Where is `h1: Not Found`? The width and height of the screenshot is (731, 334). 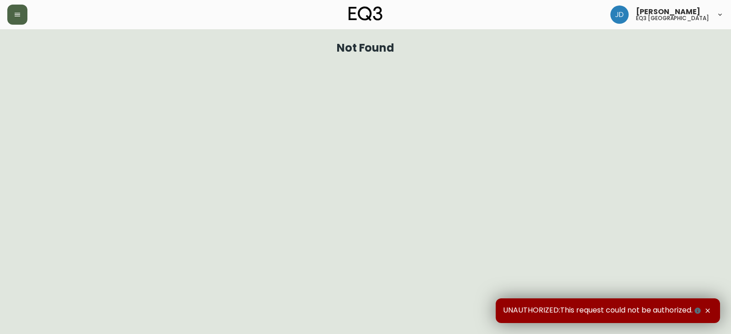 h1: Not Found is located at coordinates (365, 48).